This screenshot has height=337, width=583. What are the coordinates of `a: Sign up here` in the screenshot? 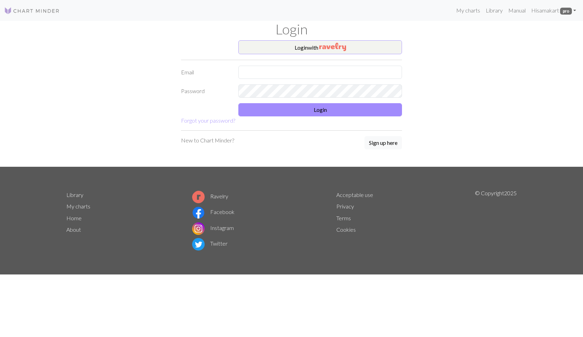 It's located at (383, 143).